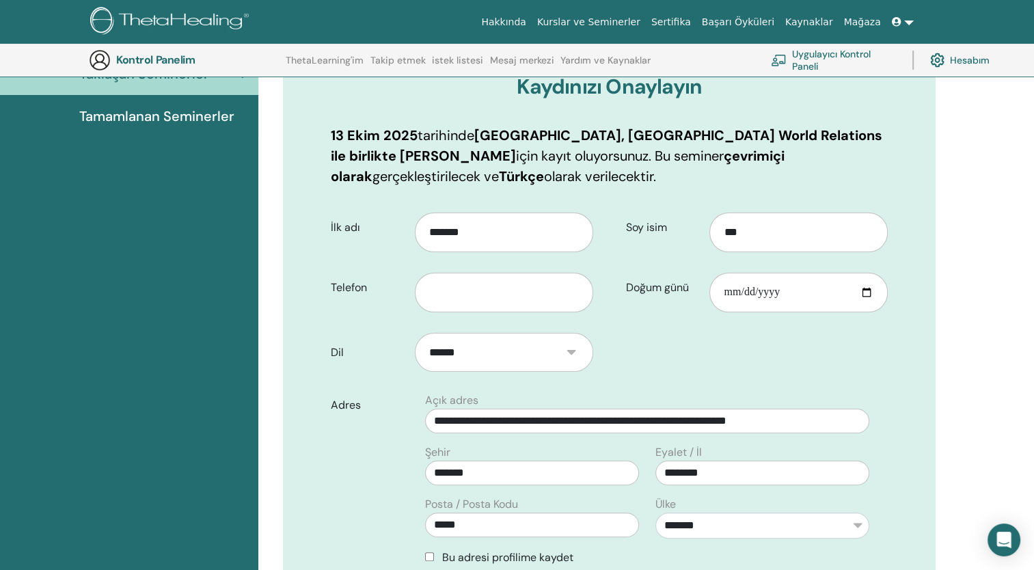  Describe the element at coordinates (663, 288) in the screenshot. I see `label: Doğum günü` at that location.